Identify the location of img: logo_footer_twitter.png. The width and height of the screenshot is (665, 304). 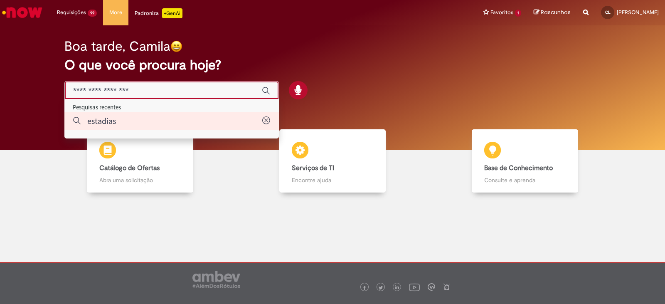
(381, 288).